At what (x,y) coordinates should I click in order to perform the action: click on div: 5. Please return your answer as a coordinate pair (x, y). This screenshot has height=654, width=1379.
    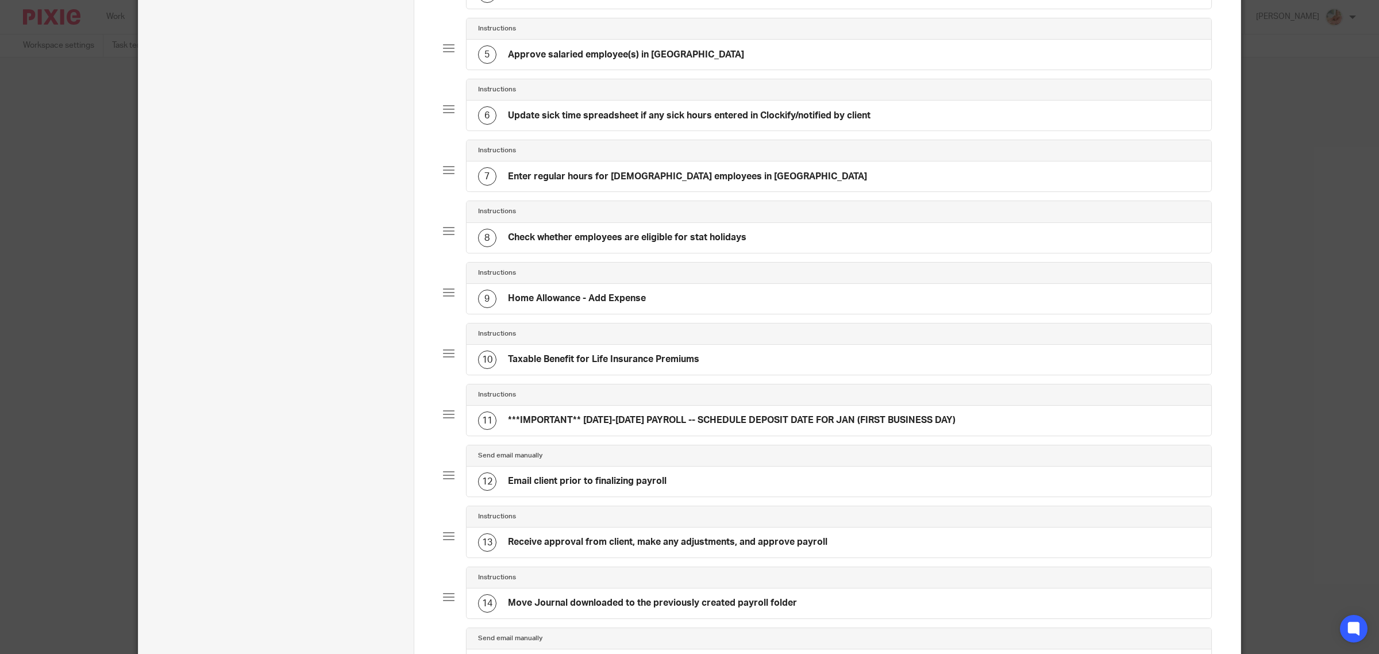
    Looking at the image, I should click on (487, 55).